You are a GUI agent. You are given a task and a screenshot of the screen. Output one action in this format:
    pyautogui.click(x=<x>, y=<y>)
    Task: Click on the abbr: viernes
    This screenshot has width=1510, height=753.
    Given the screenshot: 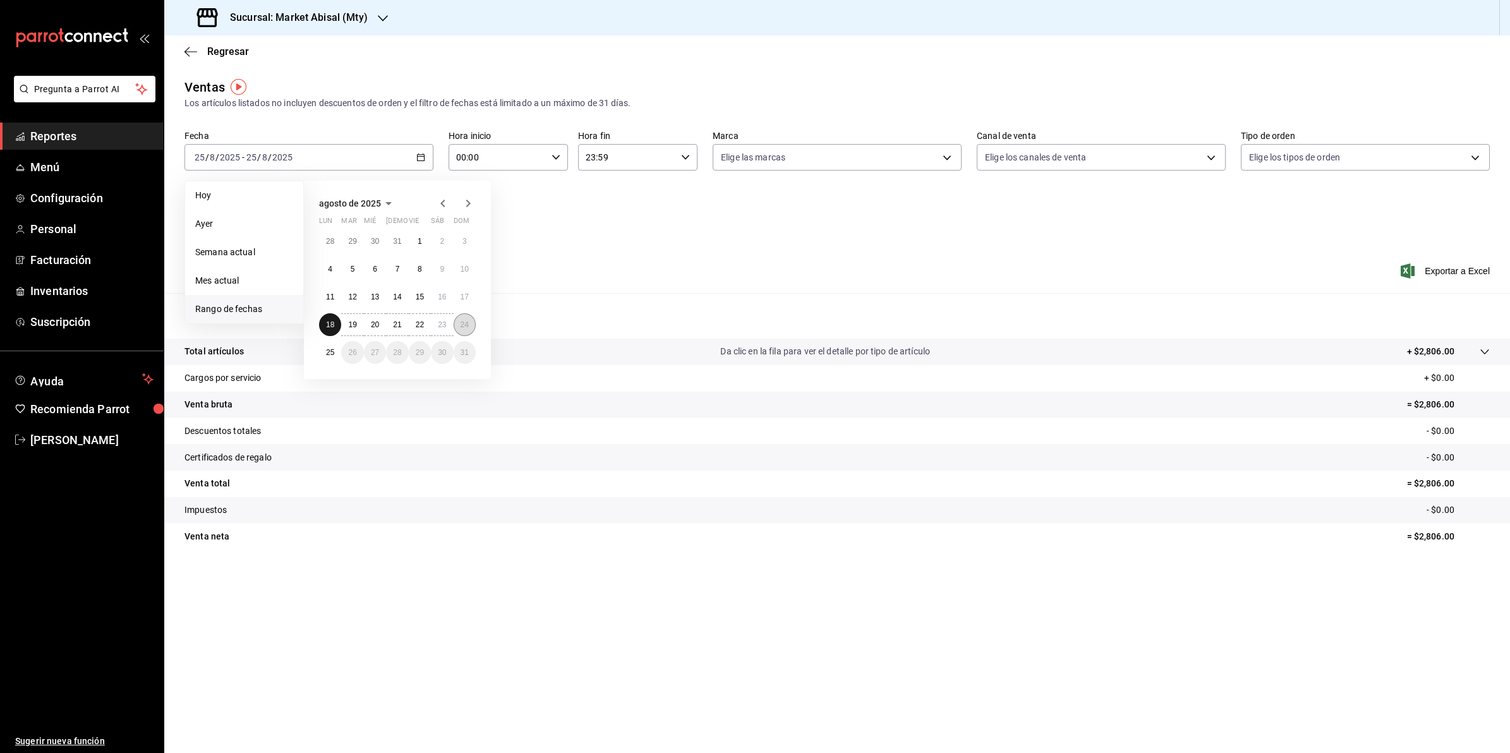 What is the action you would take?
    pyautogui.click(x=414, y=223)
    